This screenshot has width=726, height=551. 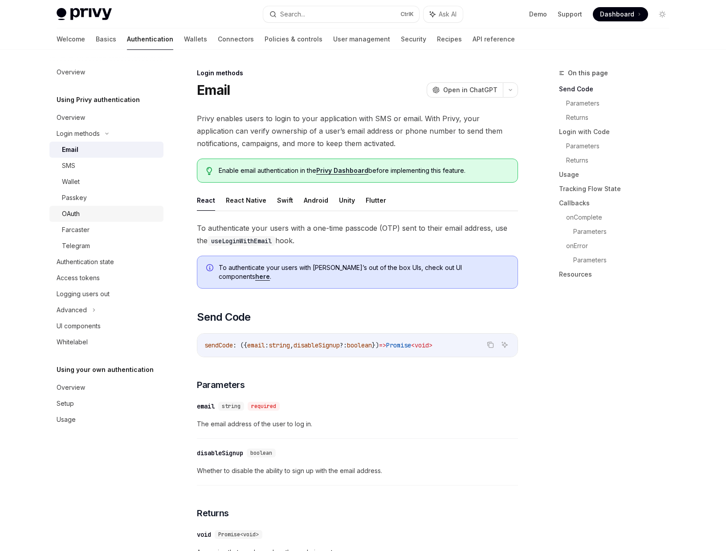 I want to click on span: To authenticate your users with a one-time passcode (OTP) sent to their email address, use the hook., so click(x=357, y=234).